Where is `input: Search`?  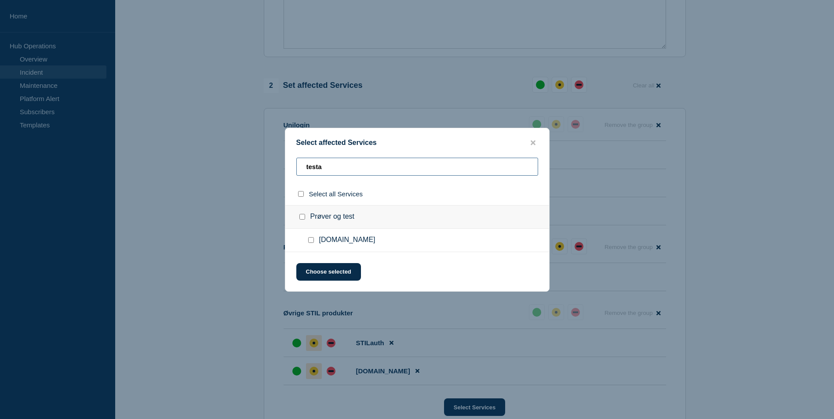 input: Search is located at coordinates (417, 167).